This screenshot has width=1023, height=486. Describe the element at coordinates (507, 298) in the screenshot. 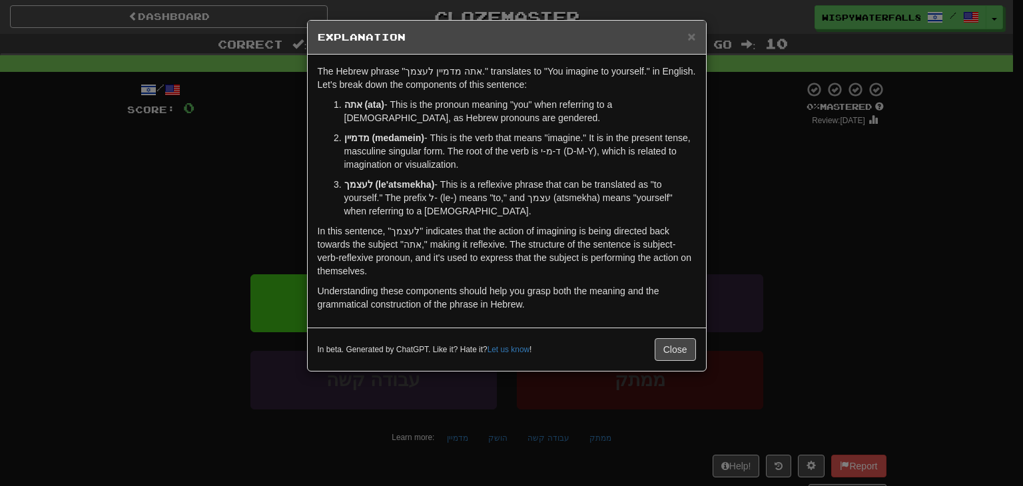

I see `p: Understanding these components should help you grasp both the meaning and the grammatical constru...` at that location.